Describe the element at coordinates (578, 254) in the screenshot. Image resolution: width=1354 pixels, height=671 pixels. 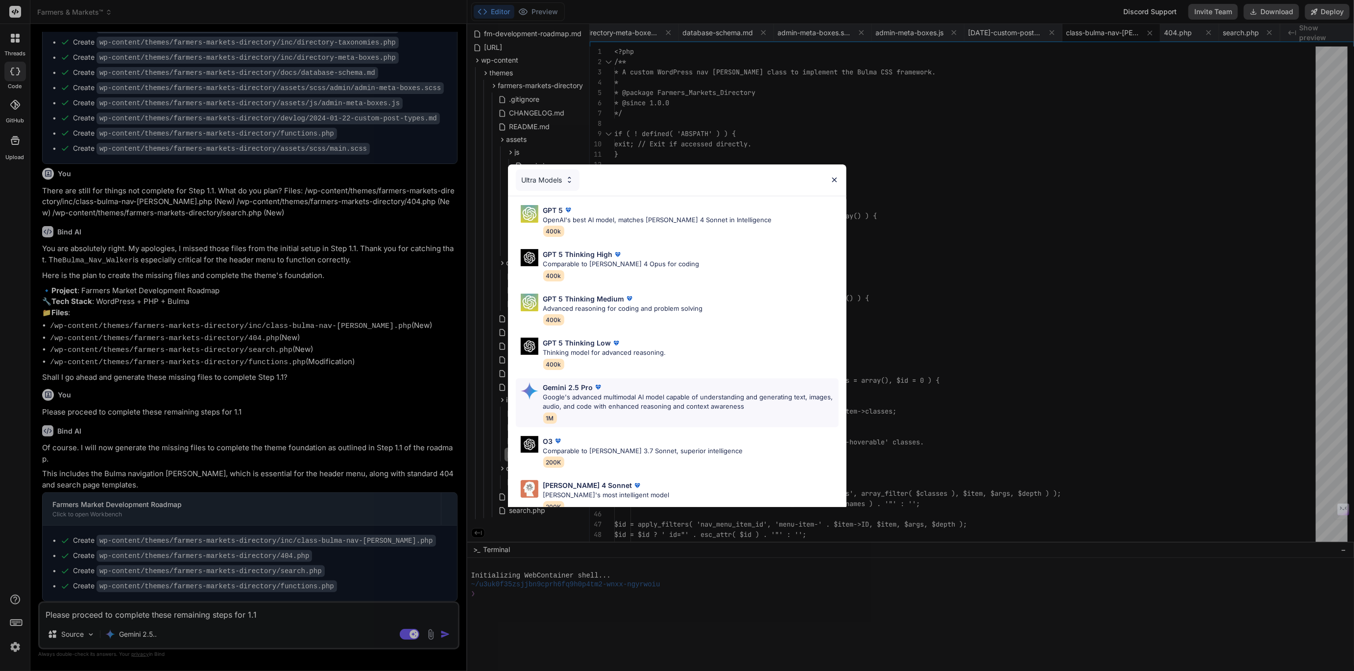
I see `p: GPT 5 Thinking High` at that location.